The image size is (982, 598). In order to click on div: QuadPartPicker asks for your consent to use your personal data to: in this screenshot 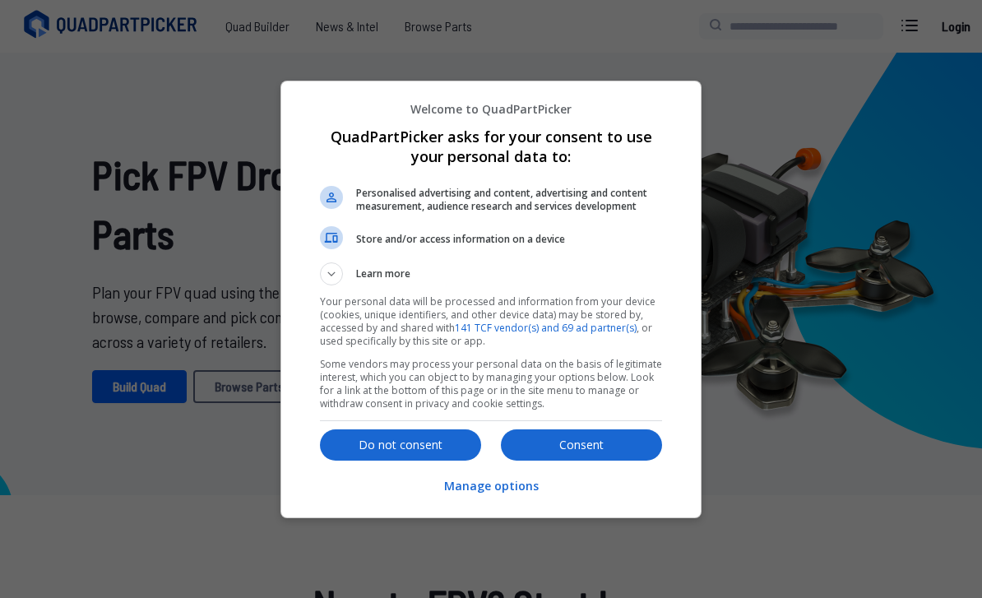, I will do `click(491, 299)`.